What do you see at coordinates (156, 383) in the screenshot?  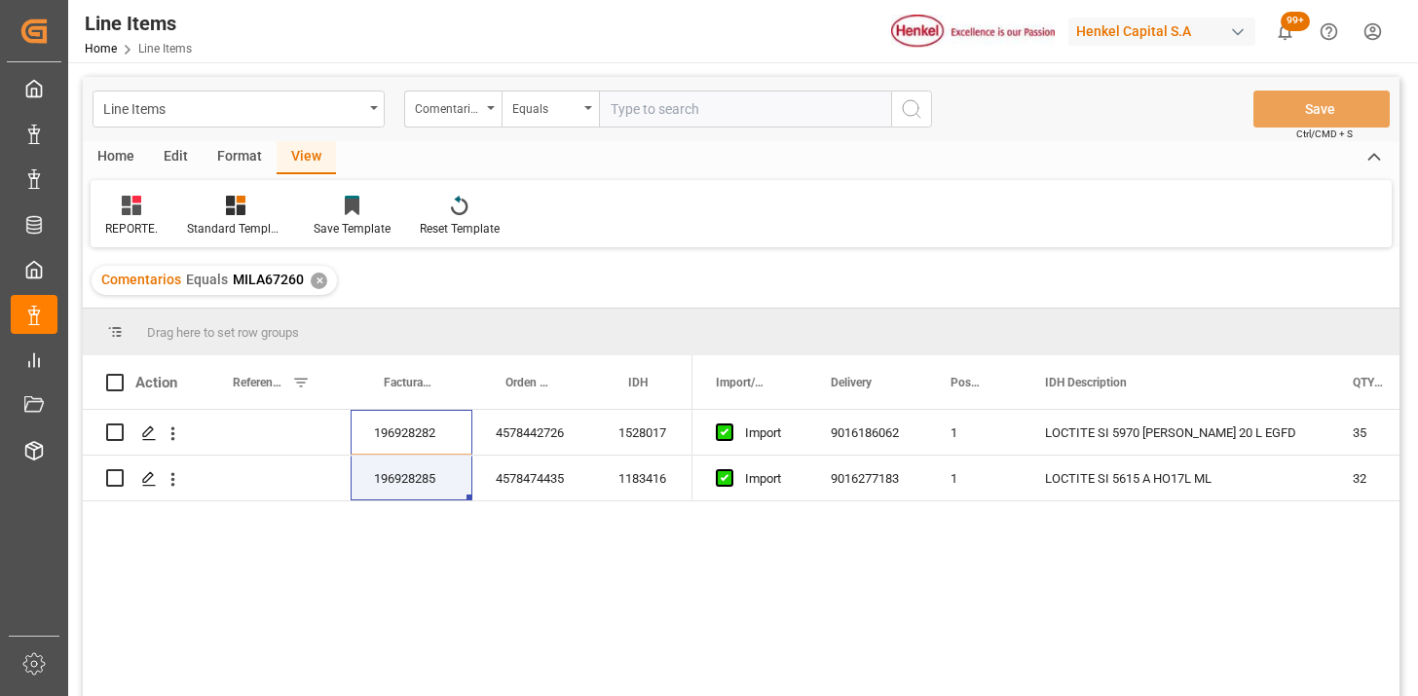 I see `div: Action` at bounding box center [156, 383].